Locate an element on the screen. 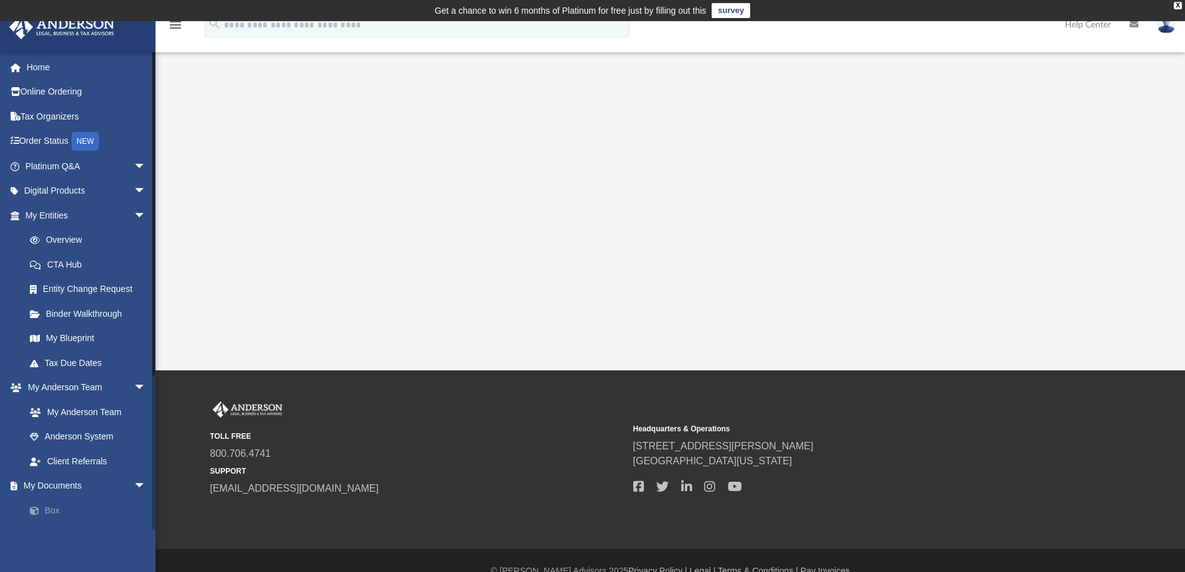 Image resolution: width=1185 pixels, height=572 pixels. i: search is located at coordinates (215, 24).